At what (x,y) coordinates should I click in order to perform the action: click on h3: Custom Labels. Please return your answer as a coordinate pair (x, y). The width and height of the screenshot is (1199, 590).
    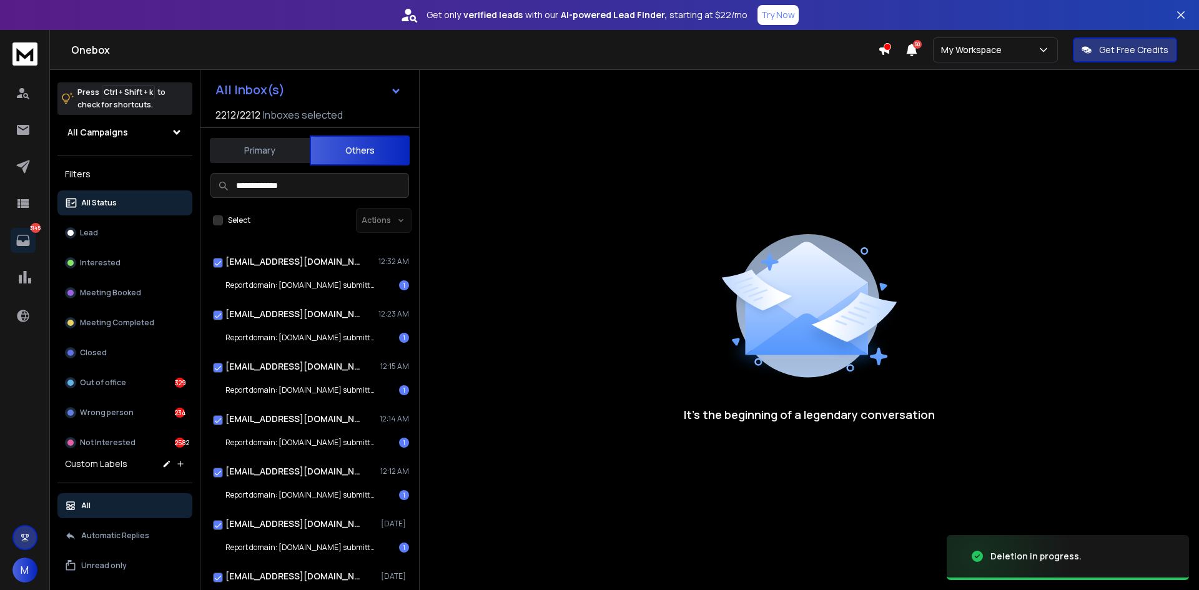
    Looking at the image, I should click on (96, 464).